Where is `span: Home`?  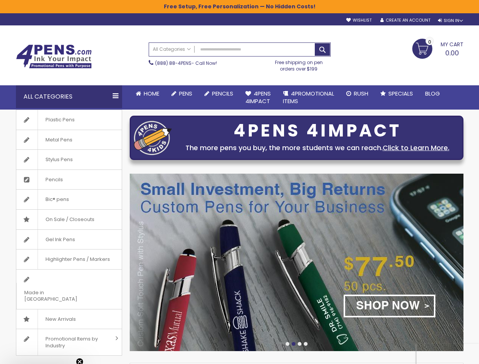 span: Home is located at coordinates (151, 93).